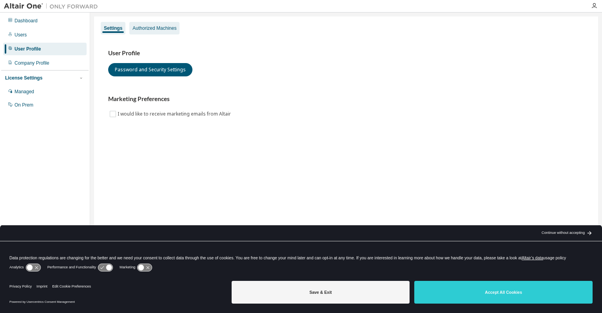 This screenshot has width=602, height=313. Describe the element at coordinates (53, 6) in the screenshot. I see `img: Altair One` at that location.